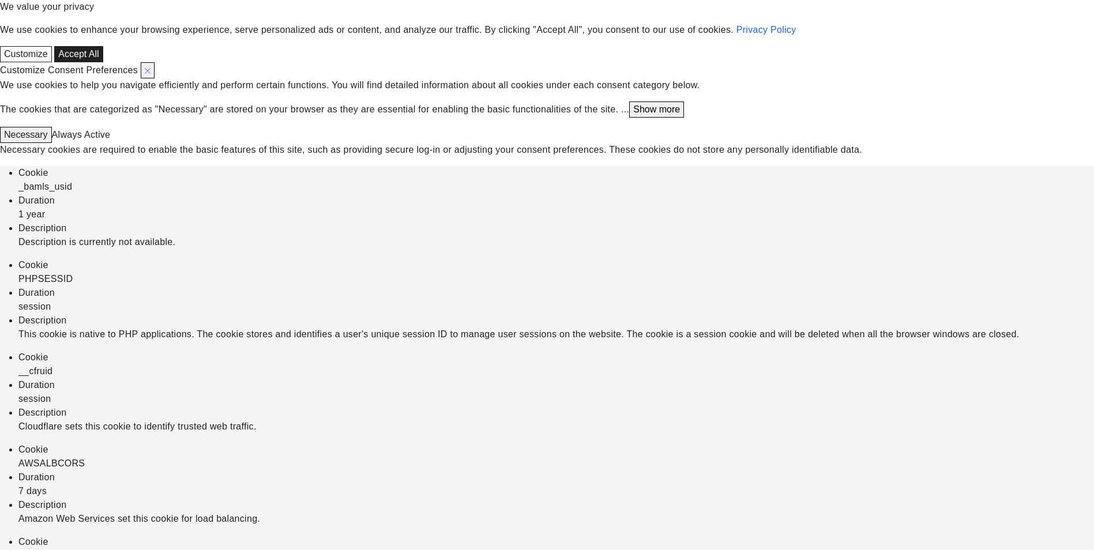  Describe the element at coordinates (556, 519) in the screenshot. I see `div: Amazon Web Services set this cookie for load balancing.` at that location.